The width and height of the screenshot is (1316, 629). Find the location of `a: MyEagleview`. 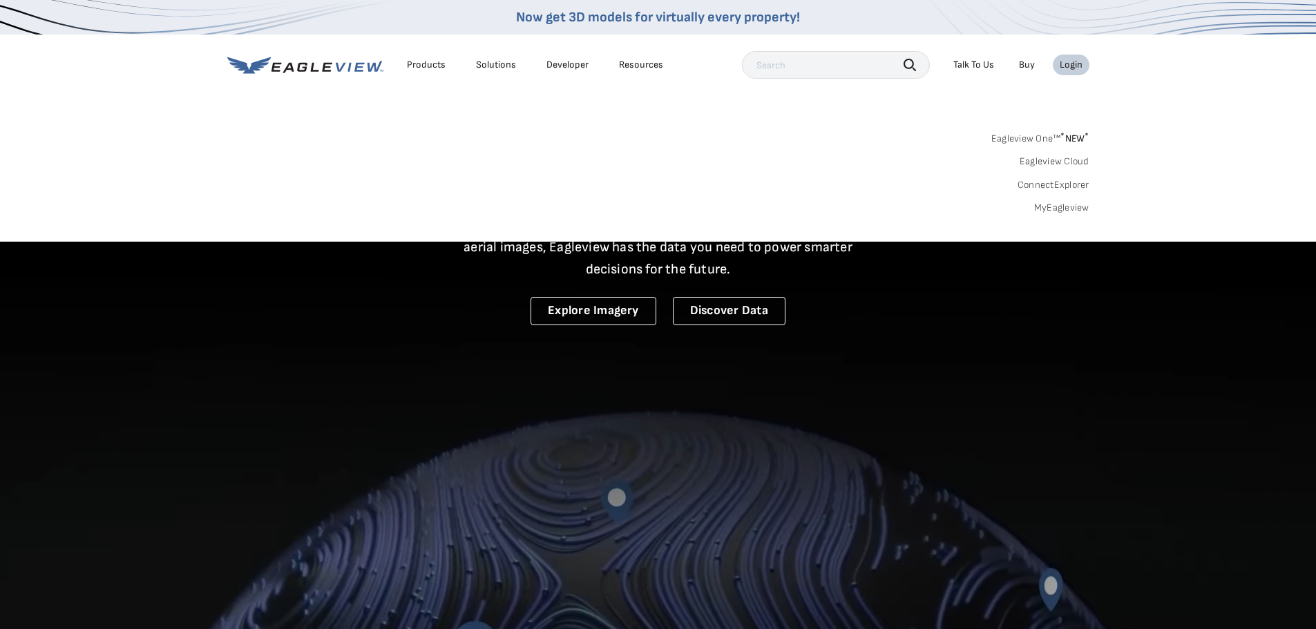

a: MyEagleview is located at coordinates (1062, 208).